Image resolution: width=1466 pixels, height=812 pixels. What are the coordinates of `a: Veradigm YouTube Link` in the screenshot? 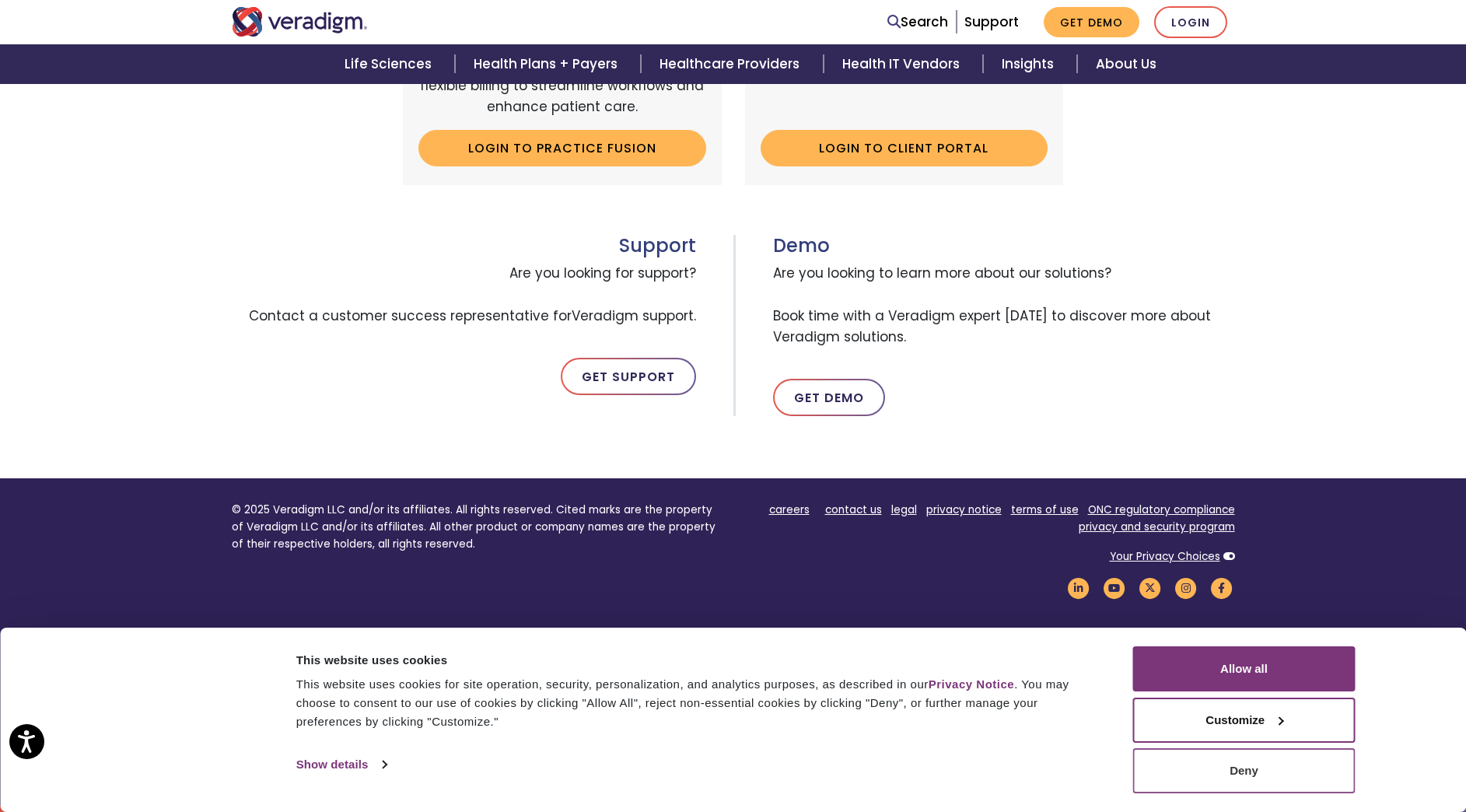 It's located at (1114, 587).